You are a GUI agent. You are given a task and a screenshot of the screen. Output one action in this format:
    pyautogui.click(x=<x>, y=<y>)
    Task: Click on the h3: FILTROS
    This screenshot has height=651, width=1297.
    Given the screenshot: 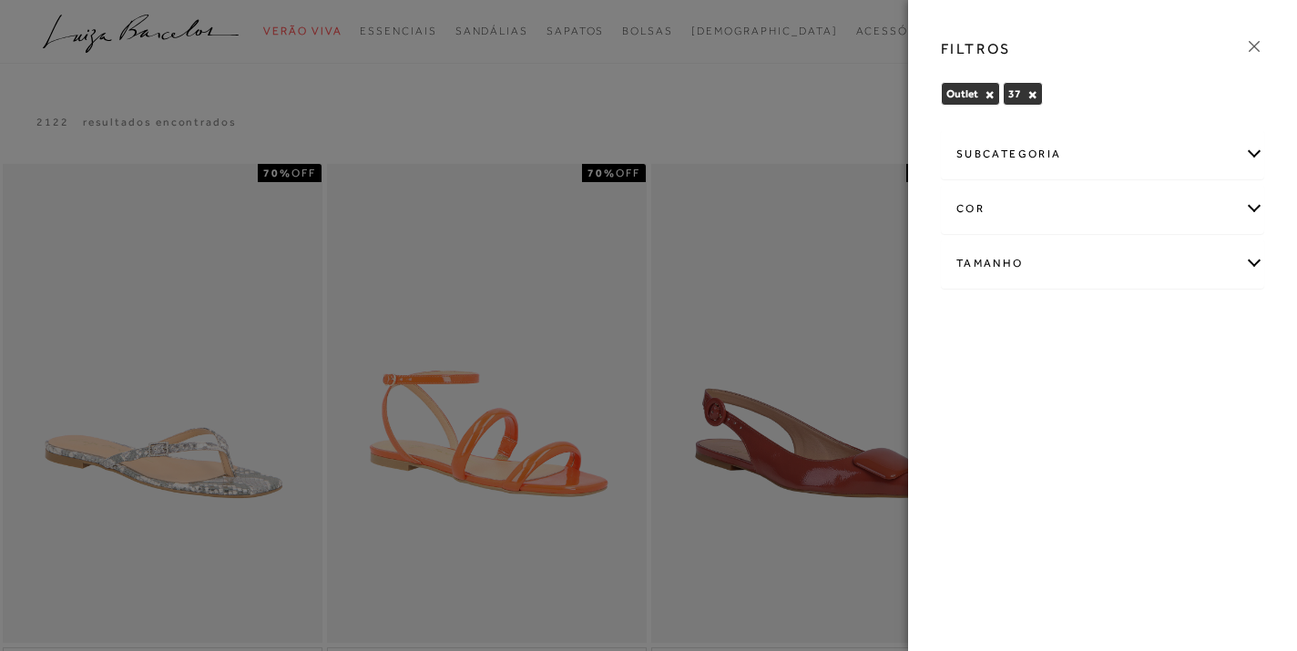 What is the action you would take?
    pyautogui.click(x=976, y=48)
    